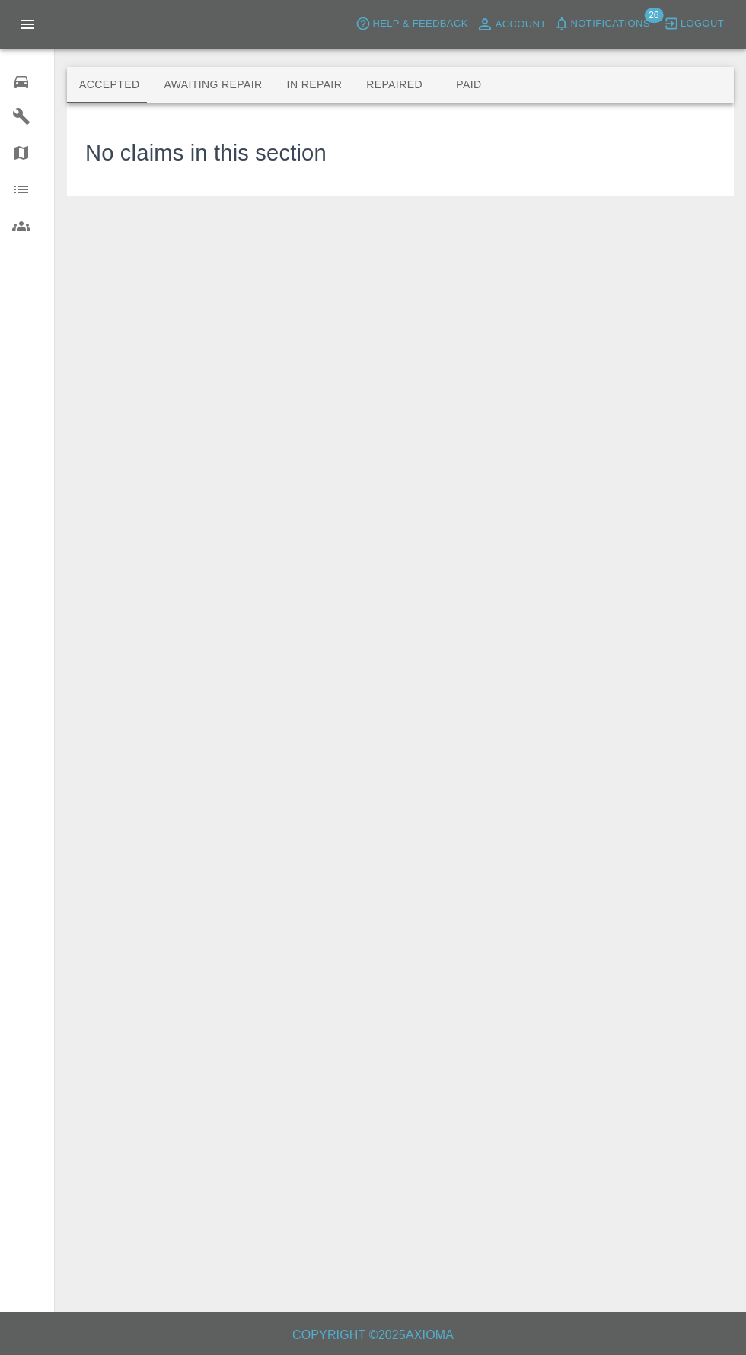 Image resolution: width=746 pixels, height=1355 pixels. I want to click on h6: Copyright © 2025 Axioma, so click(373, 1336).